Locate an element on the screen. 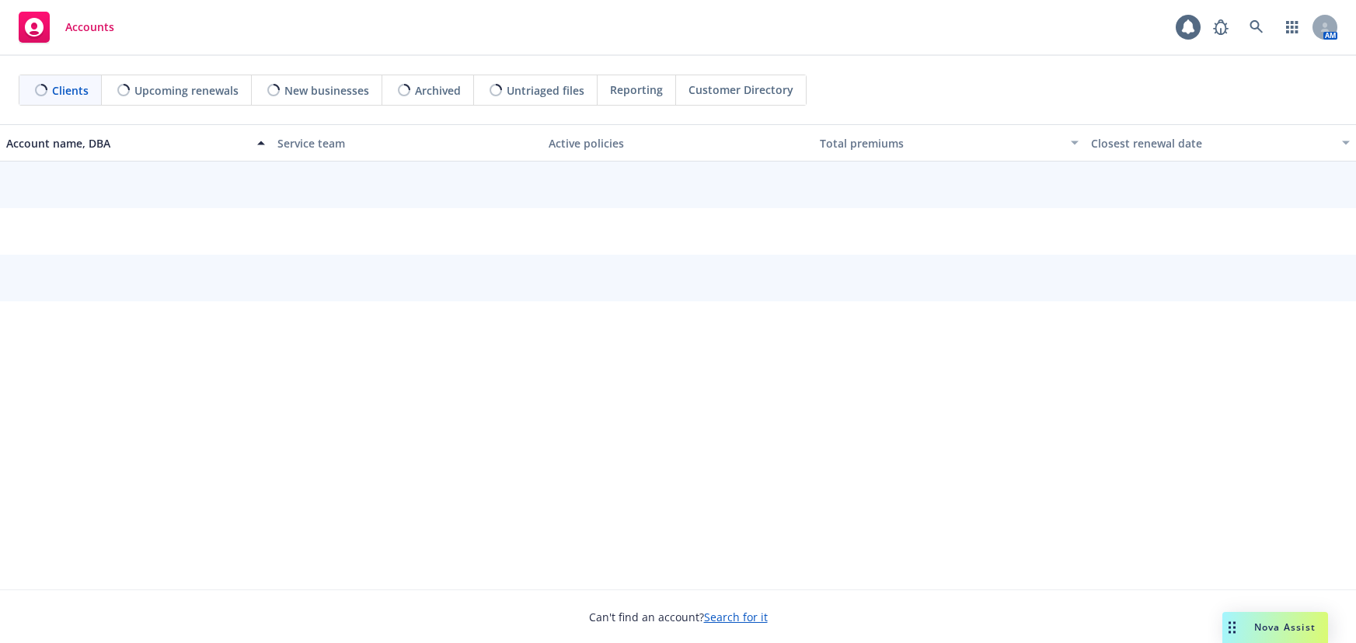 The width and height of the screenshot is (1356, 643). div: Drag to move is located at coordinates (1231, 628).